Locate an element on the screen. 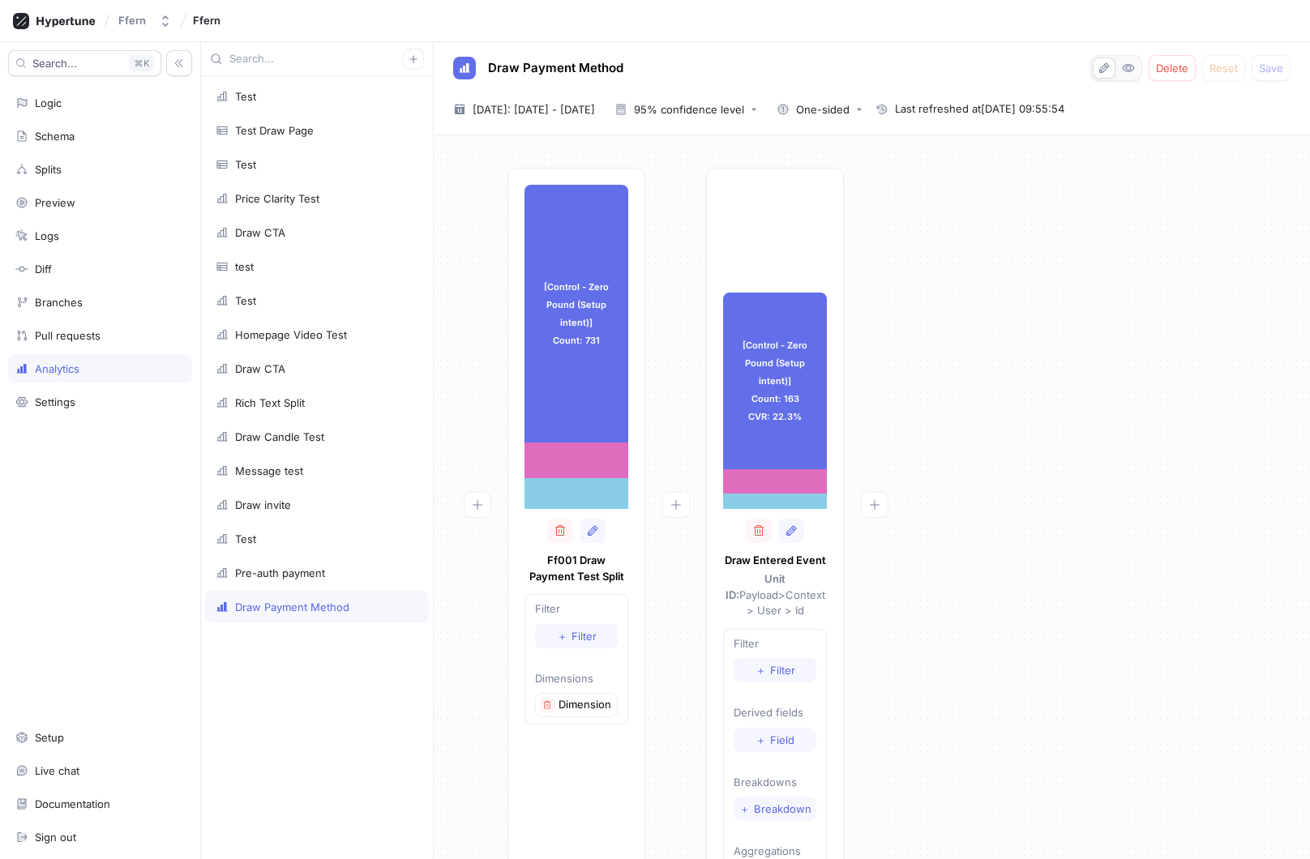  span: Search... is located at coordinates (54, 63).